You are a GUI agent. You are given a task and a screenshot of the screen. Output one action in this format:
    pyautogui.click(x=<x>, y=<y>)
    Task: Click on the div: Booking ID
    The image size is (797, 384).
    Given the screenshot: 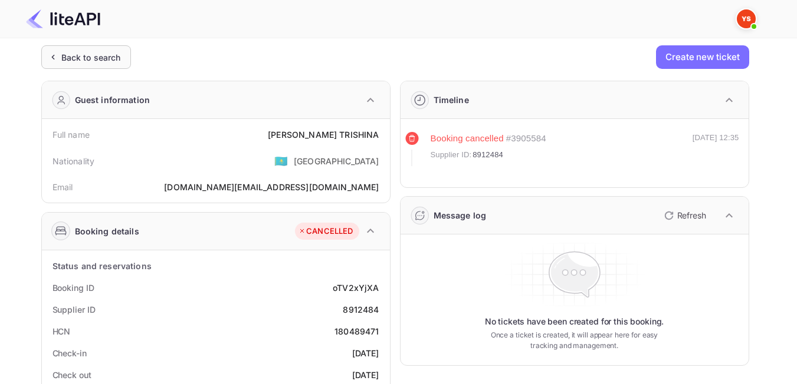 What is the action you would take?
    pyautogui.click(x=73, y=288)
    